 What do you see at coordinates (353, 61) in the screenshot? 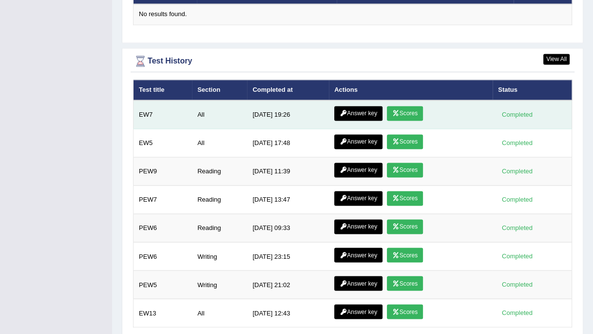
I see `div: Test History` at bounding box center [353, 61].